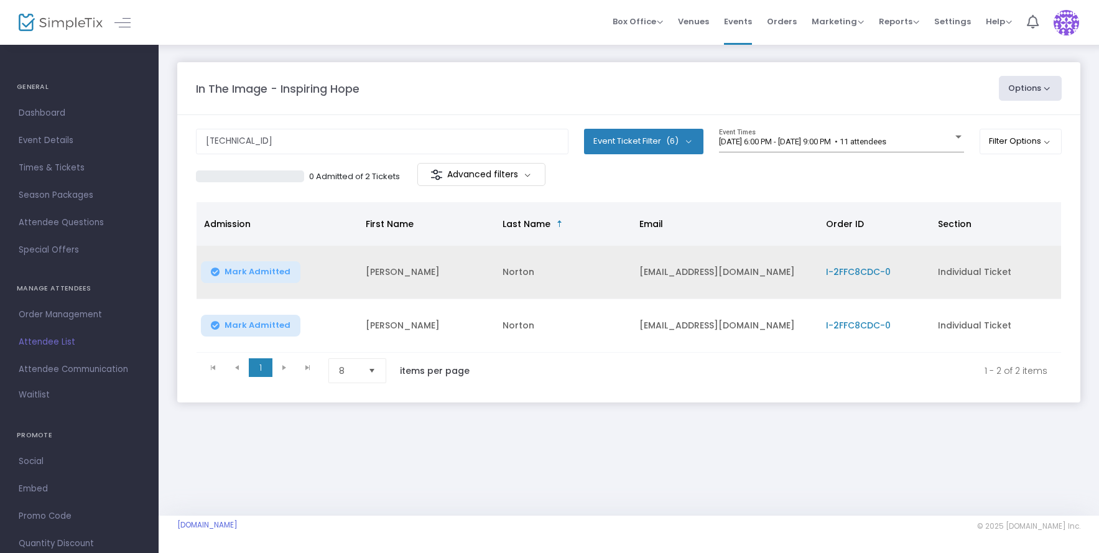 The image size is (1099, 553). Describe the element at coordinates (437, 175) in the screenshot. I see `img: filter` at that location.